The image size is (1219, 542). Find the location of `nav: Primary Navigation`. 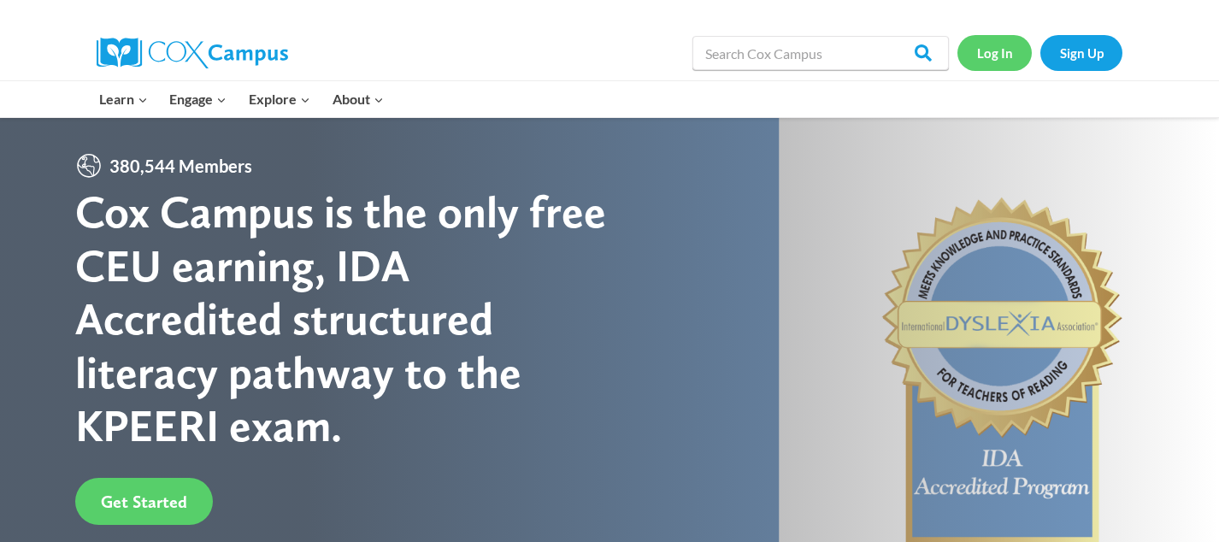

nav: Primary Navigation is located at coordinates (241, 99).